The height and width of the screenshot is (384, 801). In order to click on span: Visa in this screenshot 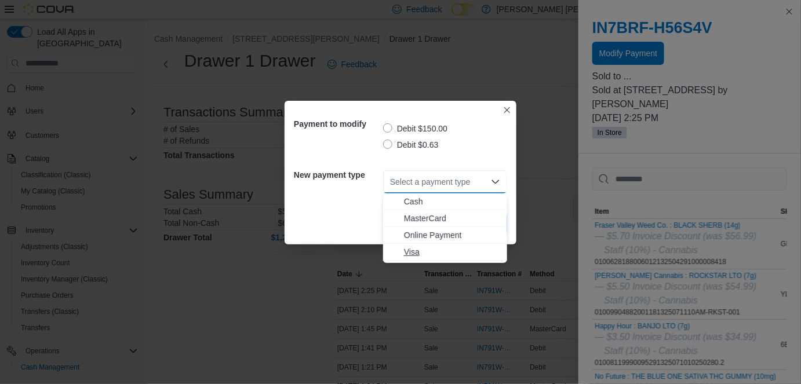, I will do `click(452, 252)`.